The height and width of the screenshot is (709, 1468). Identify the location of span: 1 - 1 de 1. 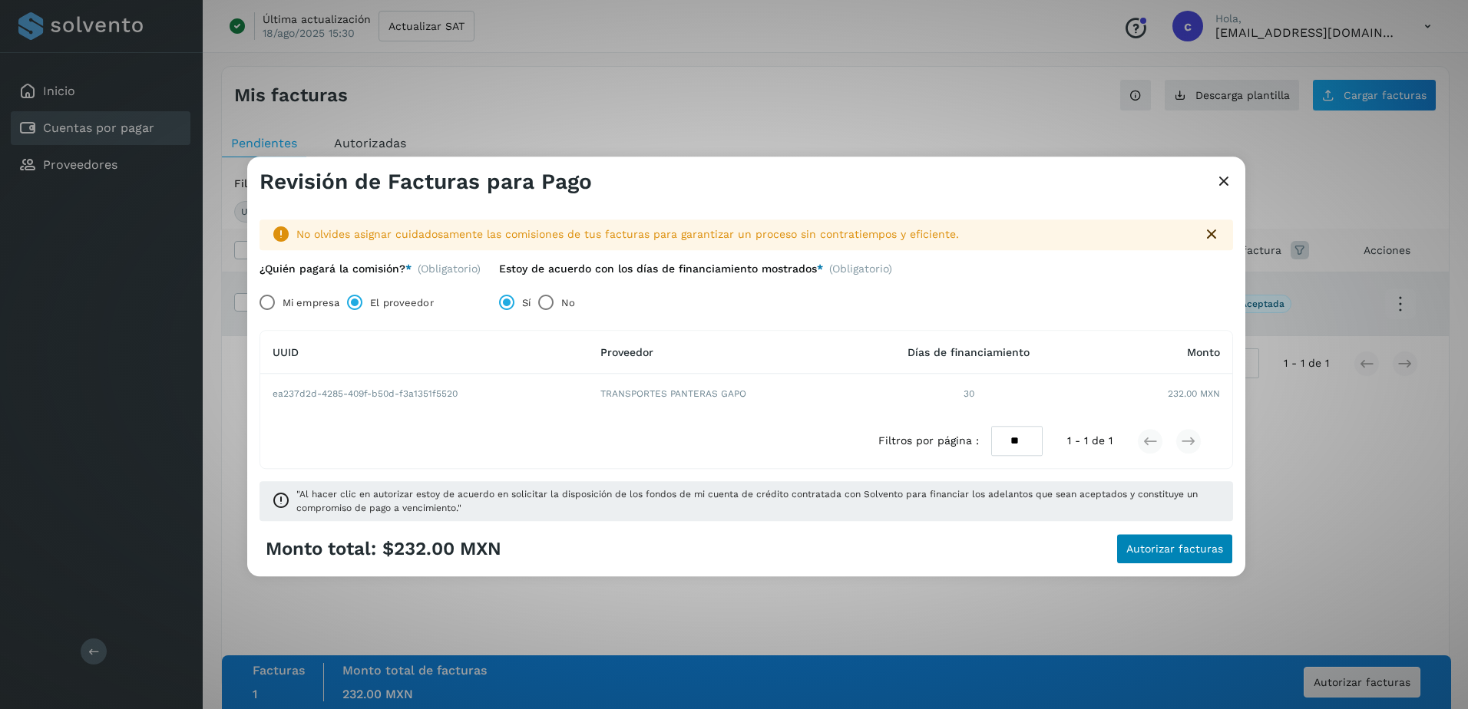
(1089, 441).